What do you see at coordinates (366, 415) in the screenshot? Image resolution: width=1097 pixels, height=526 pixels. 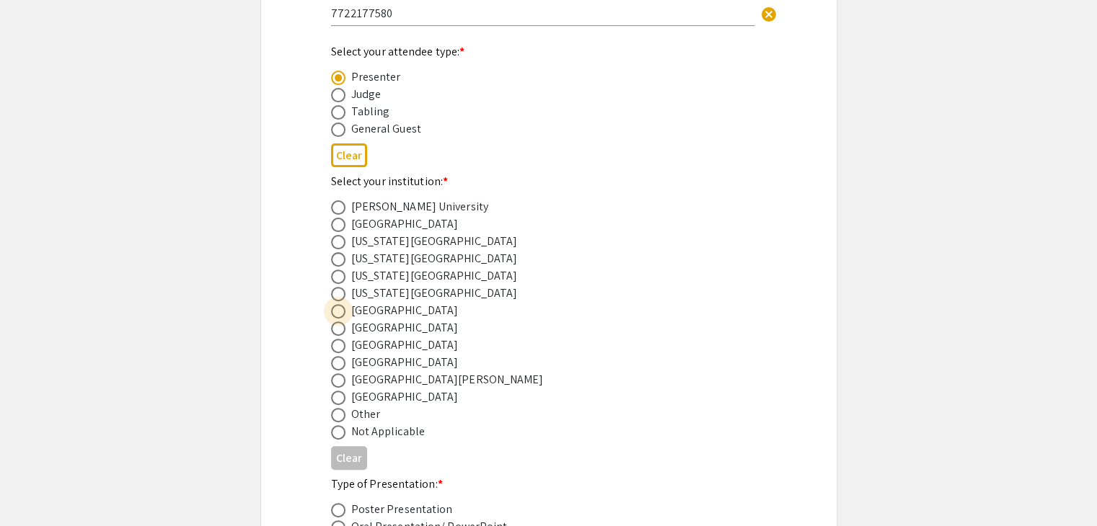 I see `div: Other` at bounding box center [366, 415].